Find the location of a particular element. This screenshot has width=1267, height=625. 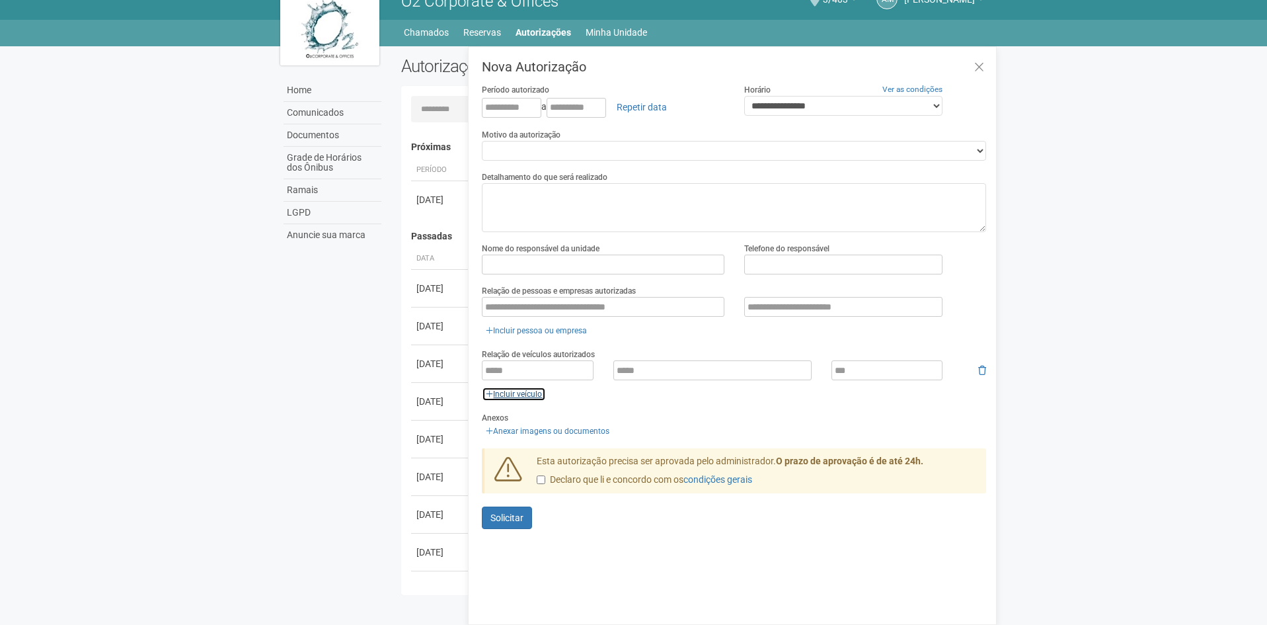

label: Relação de veículos autorizados is located at coordinates (538, 354).